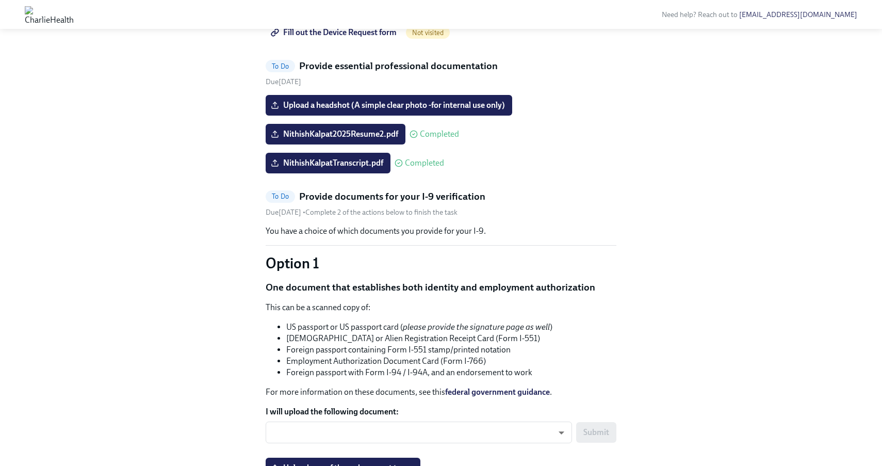 The image size is (882, 466). What do you see at coordinates (335, 32) in the screenshot?
I see `a: Fill out the Device Request form` at bounding box center [335, 32].